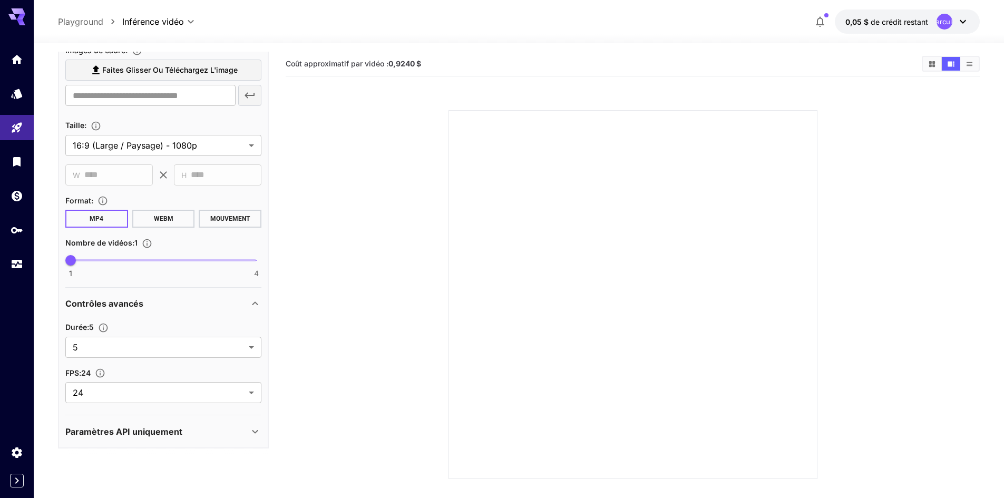 The width and height of the screenshot is (1004, 498). I want to click on button: Afficher les vidéos en mode vidéo, so click(950, 64).